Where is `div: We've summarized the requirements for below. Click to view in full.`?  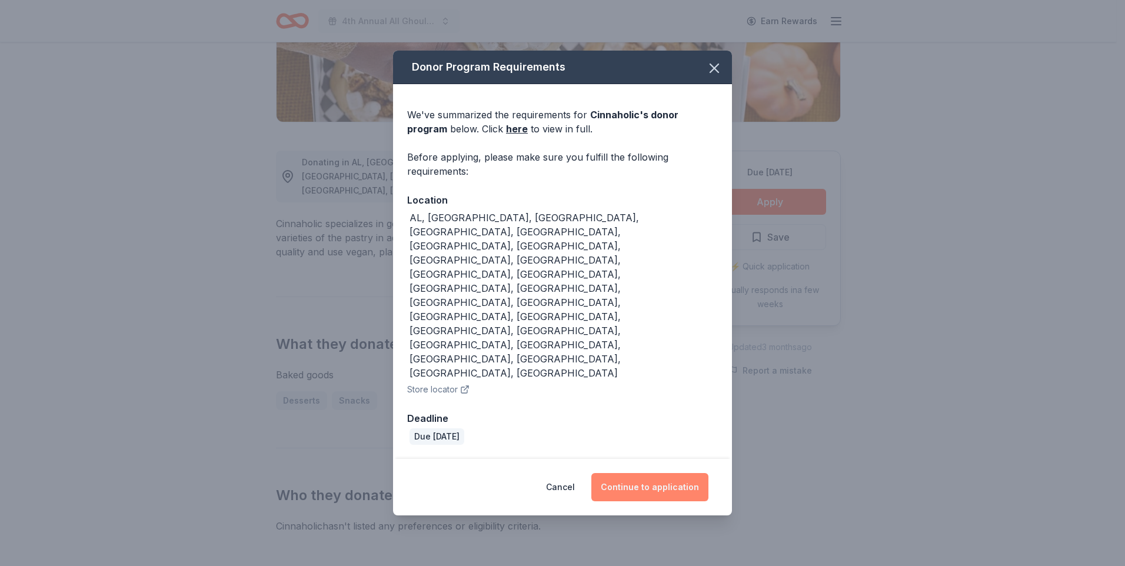 div: We've summarized the requirements for below. Click to view in full. is located at coordinates (562, 122).